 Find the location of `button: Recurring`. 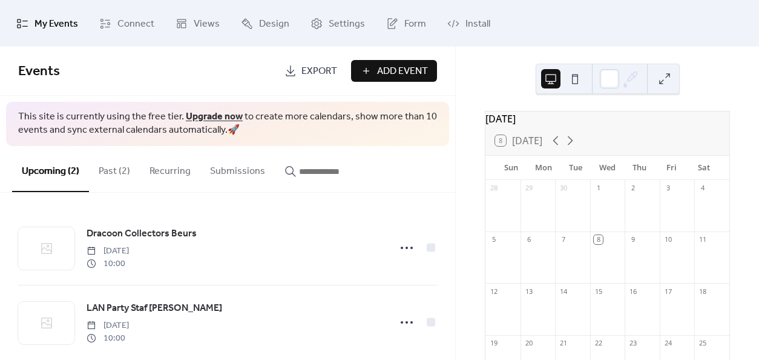

button: Recurring is located at coordinates (170, 168).